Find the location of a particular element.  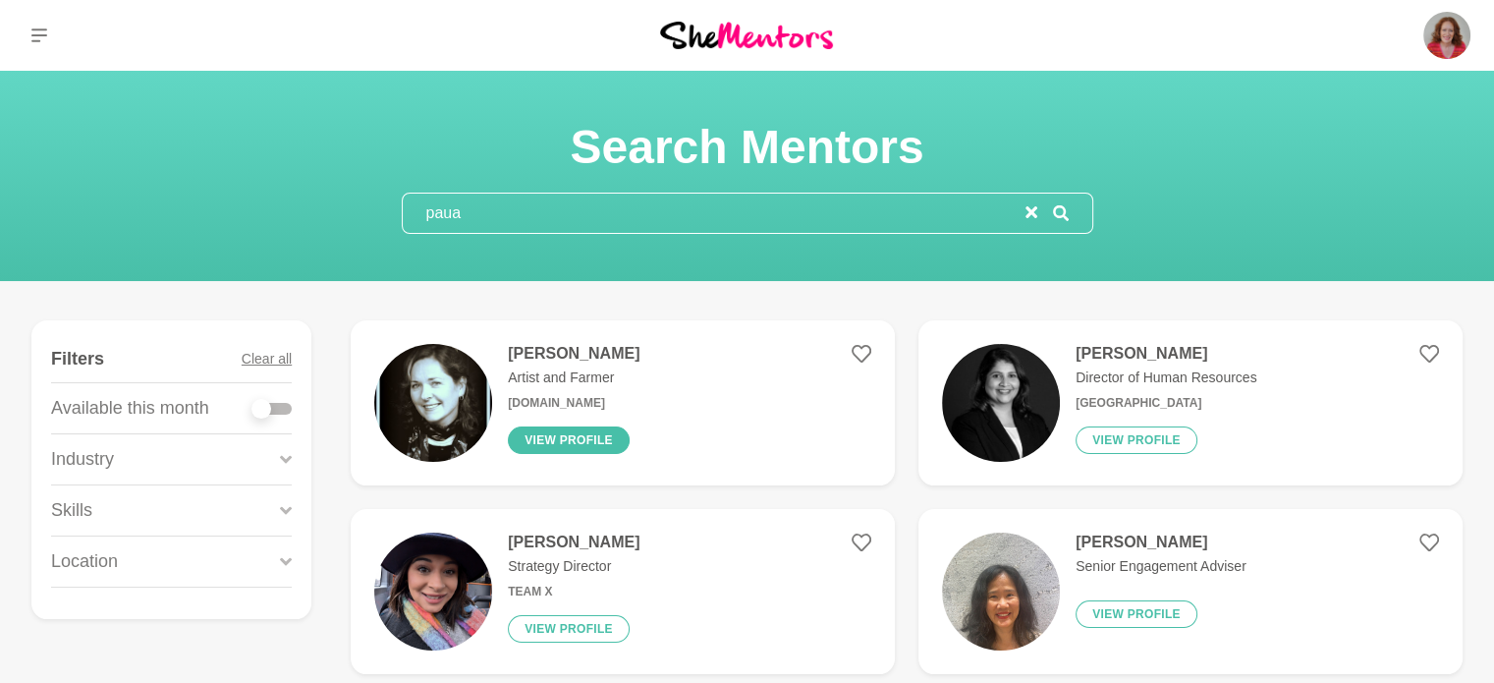

img: ca6f294b68c3d5b2fc96b2b69837a17acd278589-1536x2048.jpg is located at coordinates (1001, 591).